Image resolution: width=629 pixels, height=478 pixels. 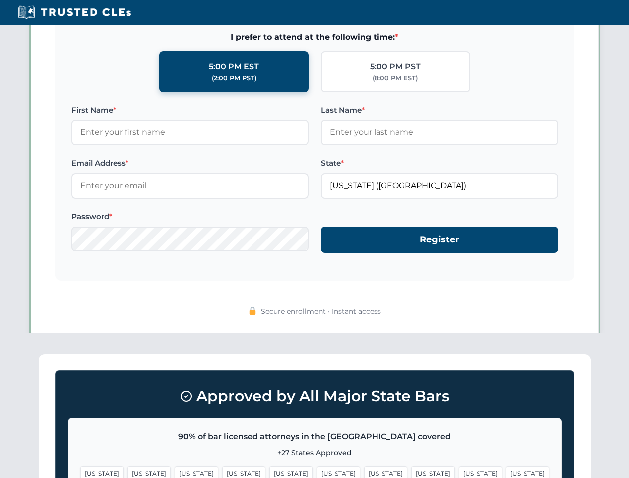 What do you see at coordinates (190, 163) in the screenshot?
I see `label: Email Address` at bounding box center [190, 163].